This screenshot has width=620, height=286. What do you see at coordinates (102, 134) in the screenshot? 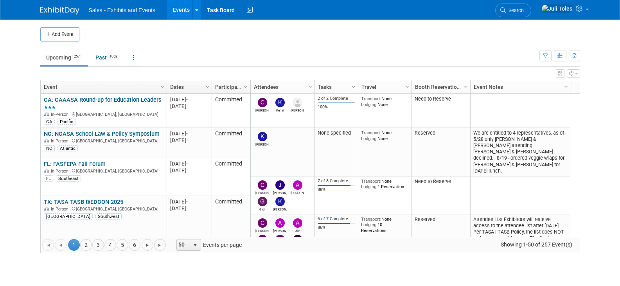
I see `a: NC: NCASA School Law & Policy Symposium` at bounding box center [102, 134].